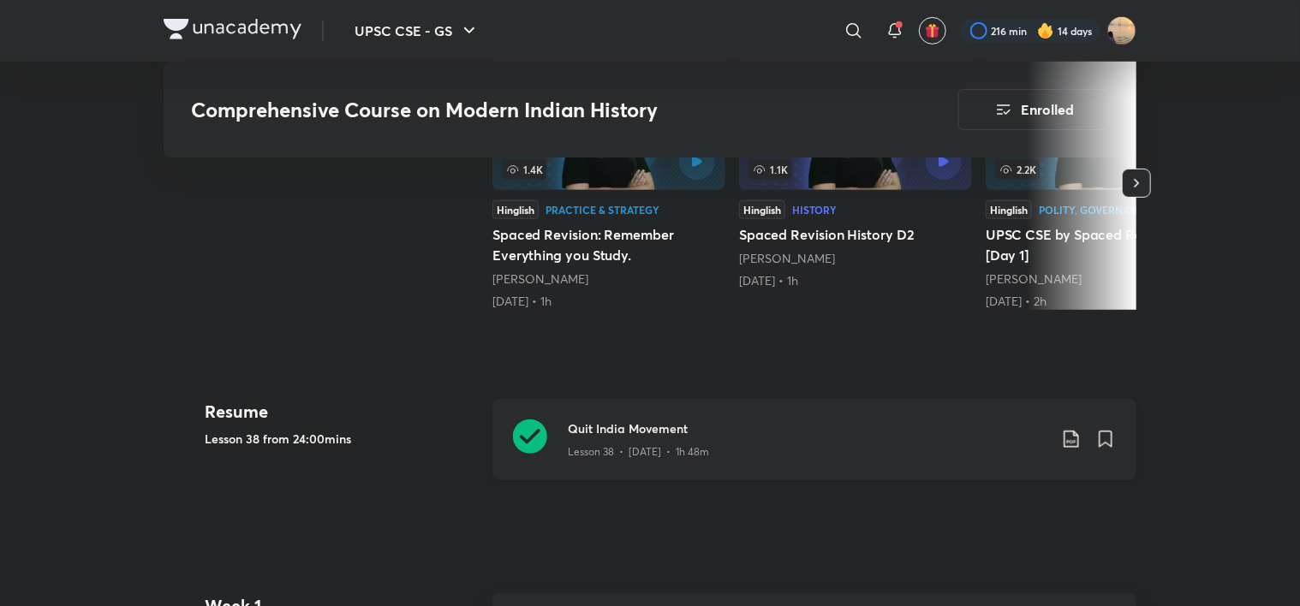 Image resolution: width=1300 pixels, height=606 pixels. Describe the element at coordinates (814, 210) in the screenshot. I see `div: History` at that location.